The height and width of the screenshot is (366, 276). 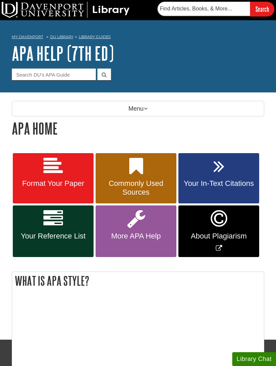 What do you see at coordinates (53, 178) in the screenshot?
I see `a: Format Your Paper` at bounding box center [53, 178].